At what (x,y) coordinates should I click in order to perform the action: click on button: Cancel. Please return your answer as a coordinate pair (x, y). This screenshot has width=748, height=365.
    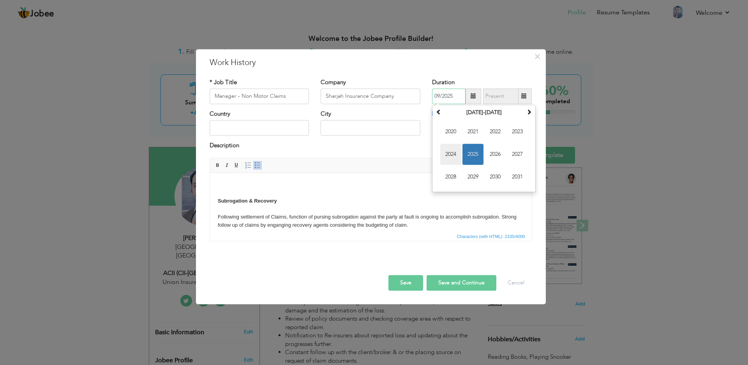
    Looking at the image, I should click on (516, 283).